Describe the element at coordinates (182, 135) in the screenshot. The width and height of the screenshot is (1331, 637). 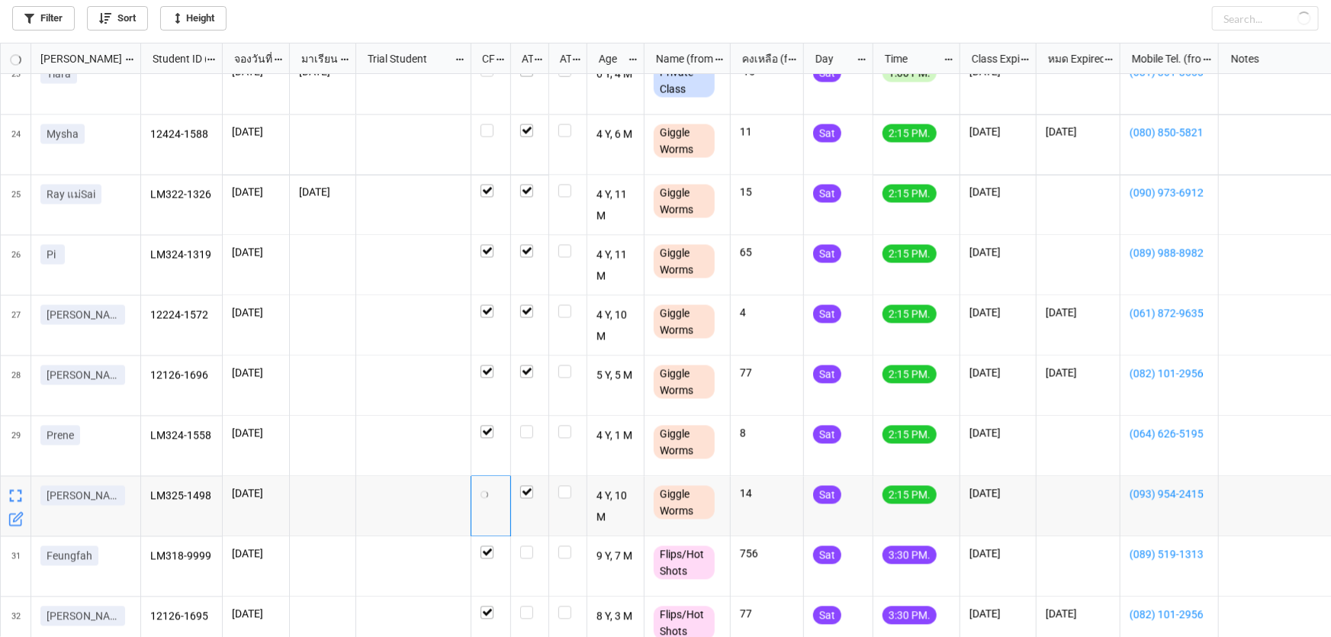
I see `p: 12424-1588` at that location.